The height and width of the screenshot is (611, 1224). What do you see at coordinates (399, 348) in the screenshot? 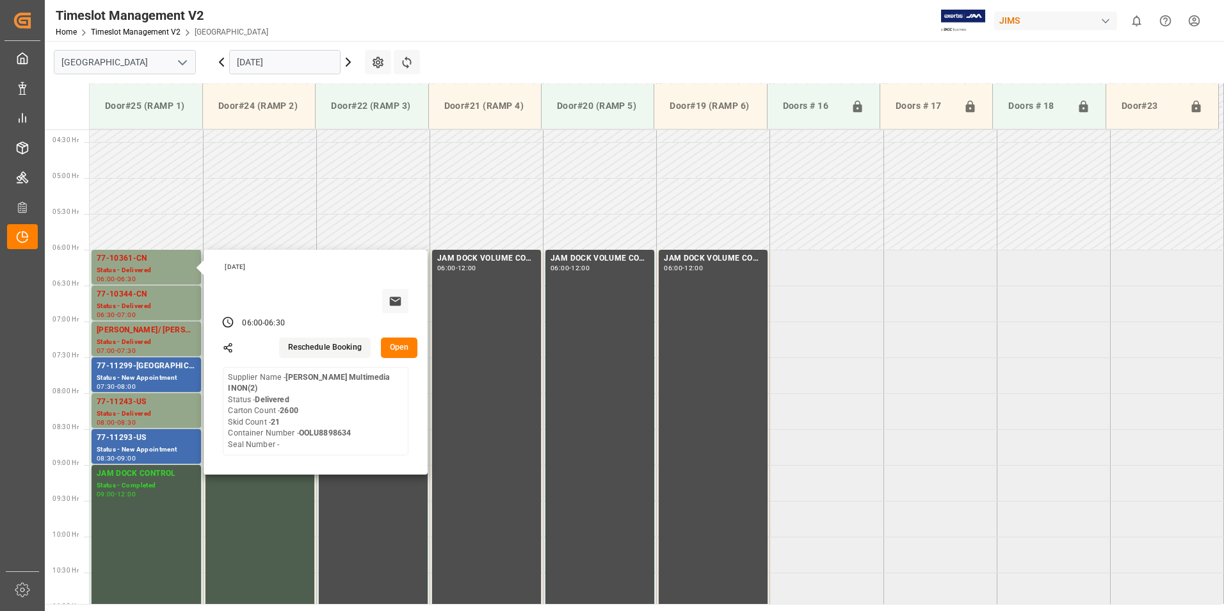
I see `button: Open` at bounding box center [399, 348].